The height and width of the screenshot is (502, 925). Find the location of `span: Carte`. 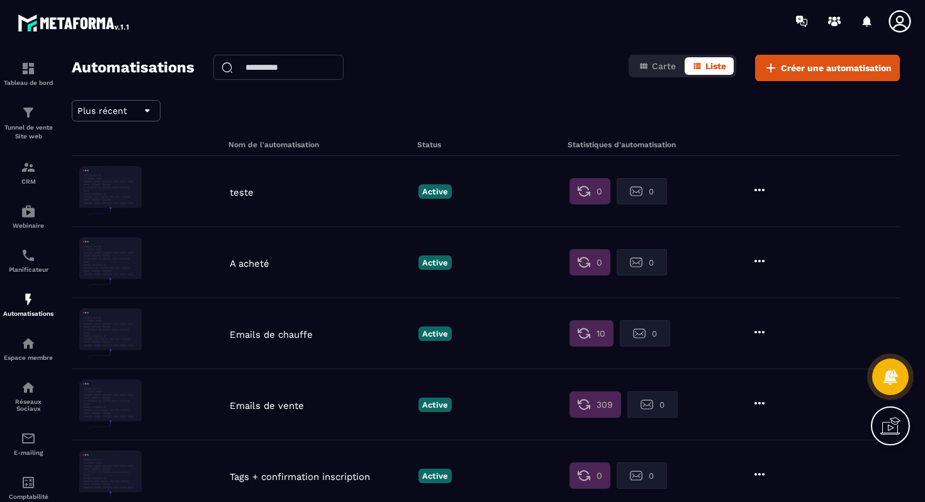

span: Carte is located at coordinates (664, 66).